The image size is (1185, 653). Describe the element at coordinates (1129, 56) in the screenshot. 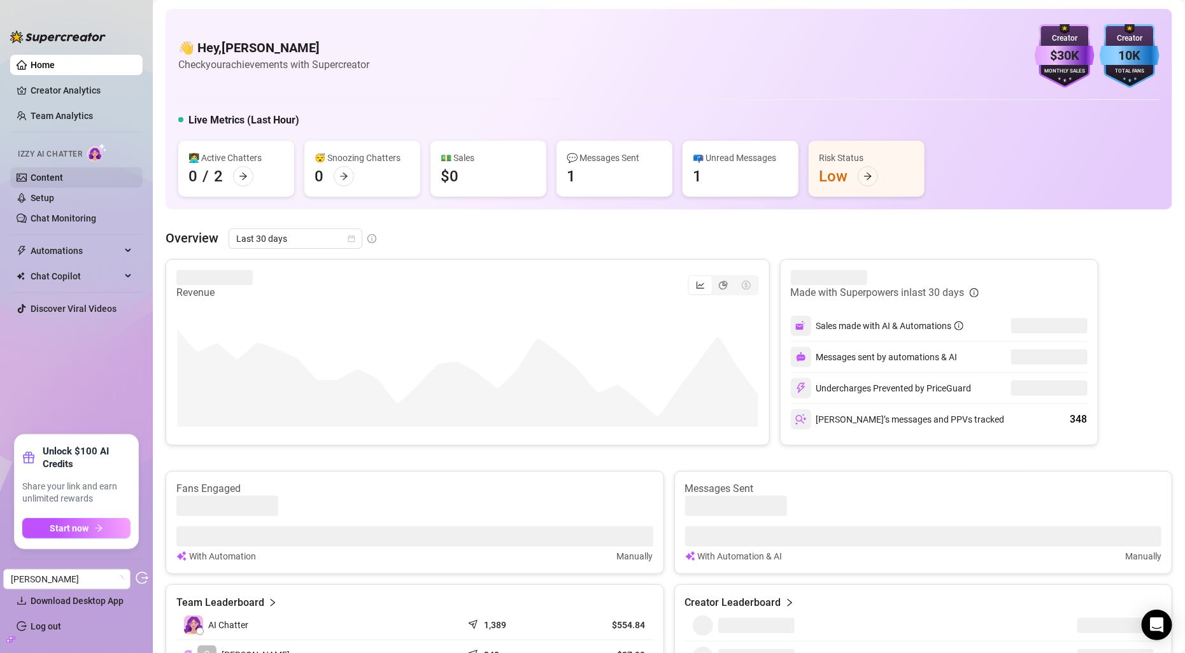

I see `img: blue-badge-DgoSNQY1.svg` at that location.